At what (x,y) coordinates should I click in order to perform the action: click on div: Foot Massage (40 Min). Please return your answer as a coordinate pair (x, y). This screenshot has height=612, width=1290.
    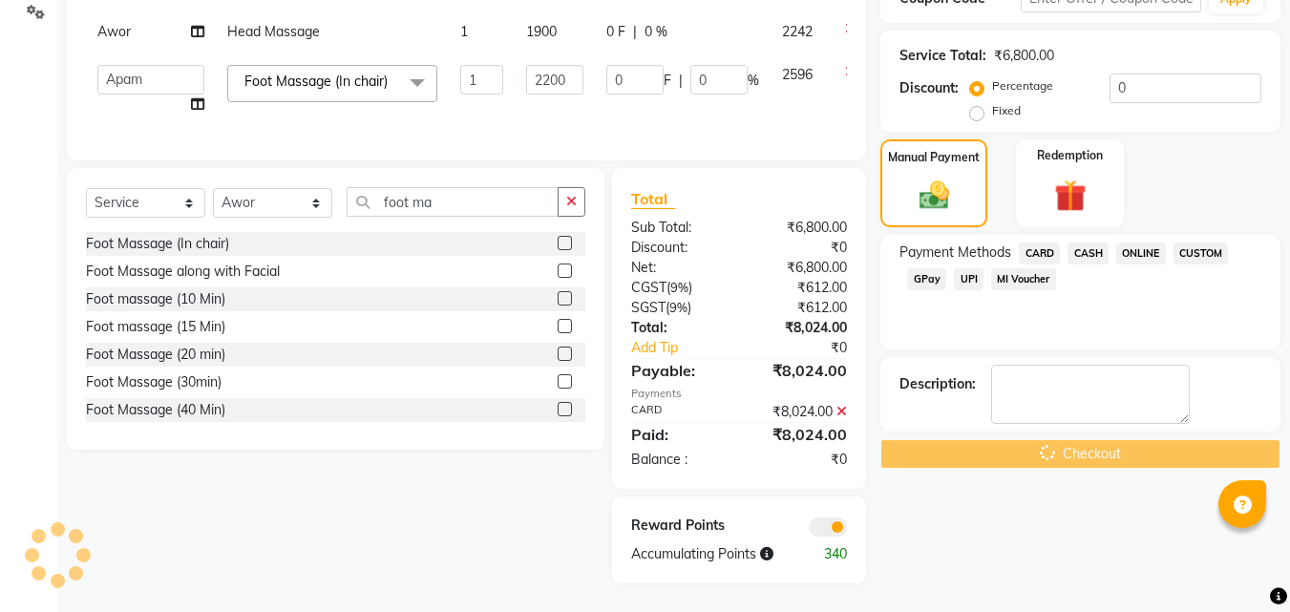
    Looking at the image, I should click on (156, 410).